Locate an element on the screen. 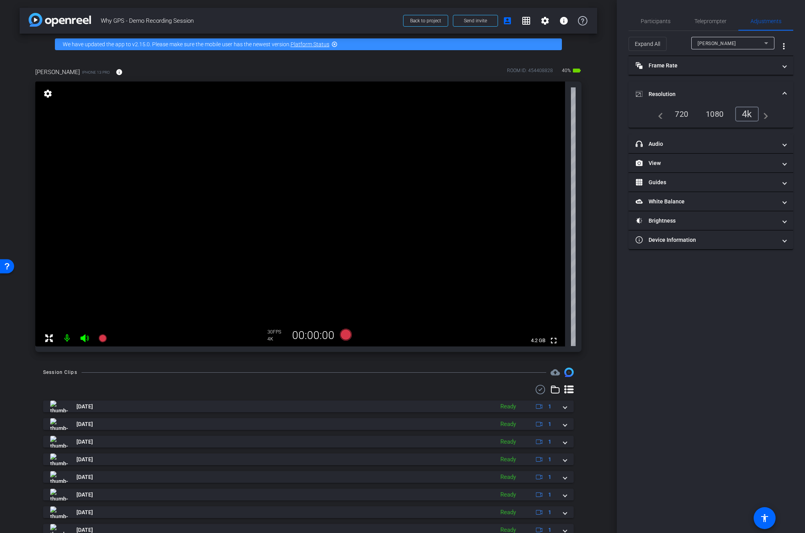 The height and width of the screenshot is (533, 805). mat-panel-title: Guides is located at coordinates (706, 182).